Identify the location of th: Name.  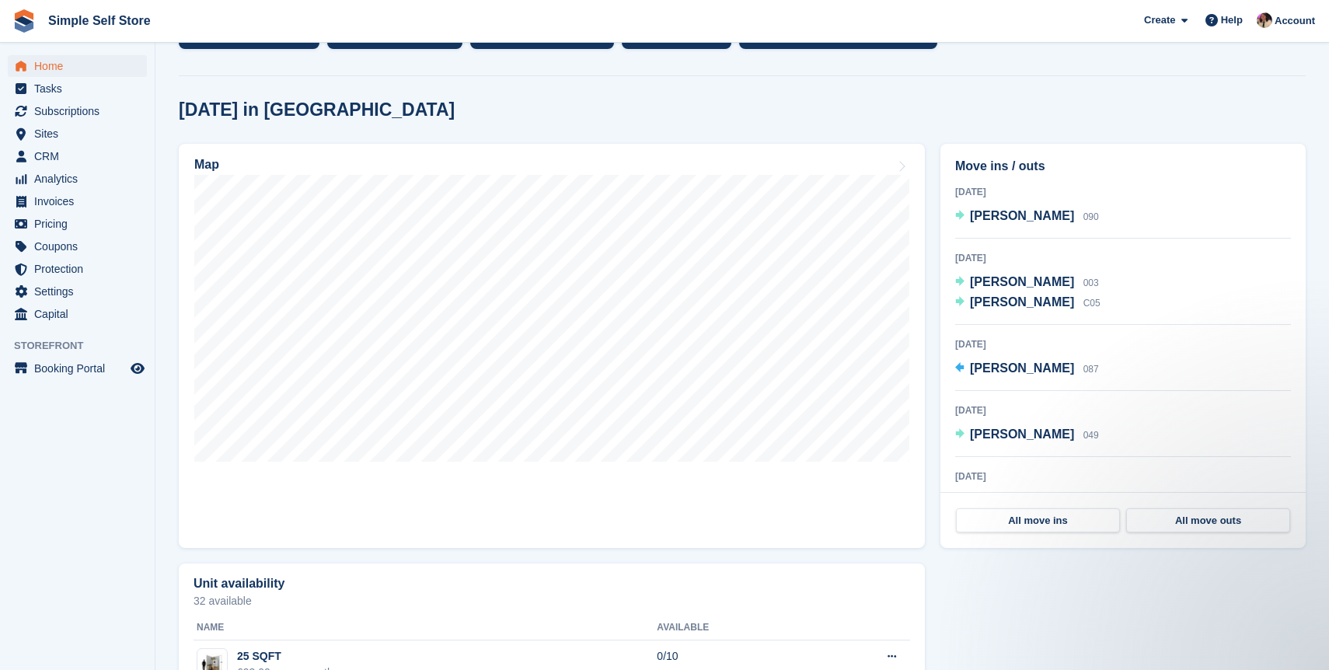
(425, 628).